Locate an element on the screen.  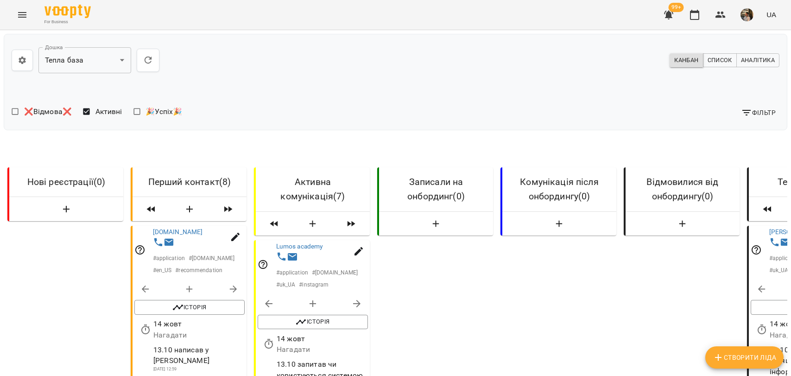
span: Створити Ліда is located at coordinates (744, 357).